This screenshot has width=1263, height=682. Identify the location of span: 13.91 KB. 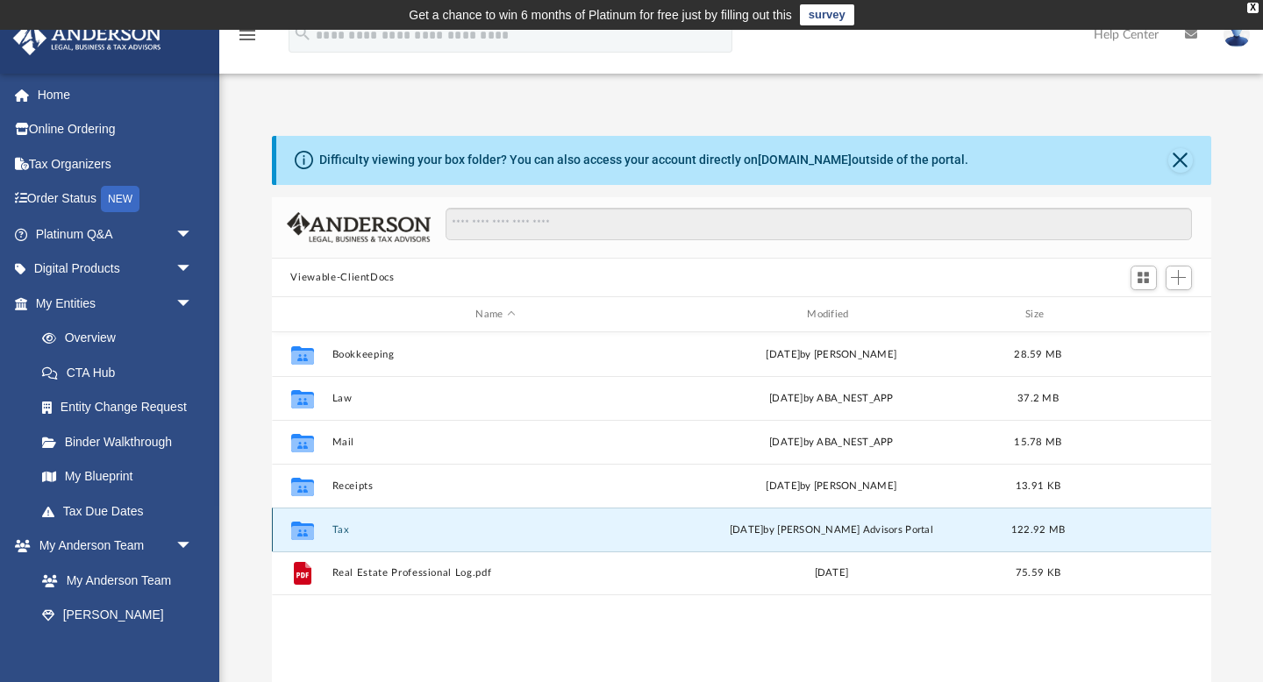
(1037, 486).